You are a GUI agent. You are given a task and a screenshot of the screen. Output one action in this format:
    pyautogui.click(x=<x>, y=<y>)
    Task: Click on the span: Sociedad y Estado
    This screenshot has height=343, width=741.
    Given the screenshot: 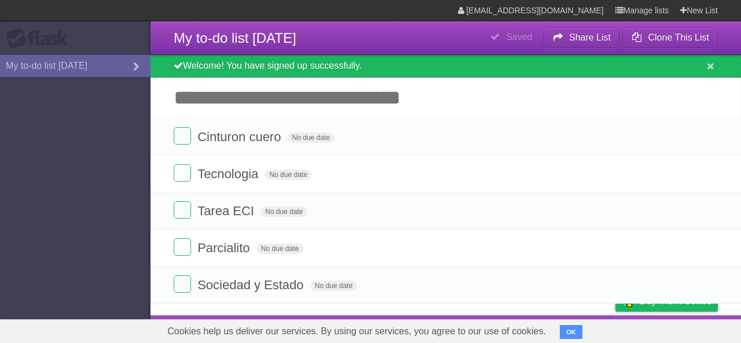 What is the action you would take?
    pyautogui.click(x=252, y=285)
    